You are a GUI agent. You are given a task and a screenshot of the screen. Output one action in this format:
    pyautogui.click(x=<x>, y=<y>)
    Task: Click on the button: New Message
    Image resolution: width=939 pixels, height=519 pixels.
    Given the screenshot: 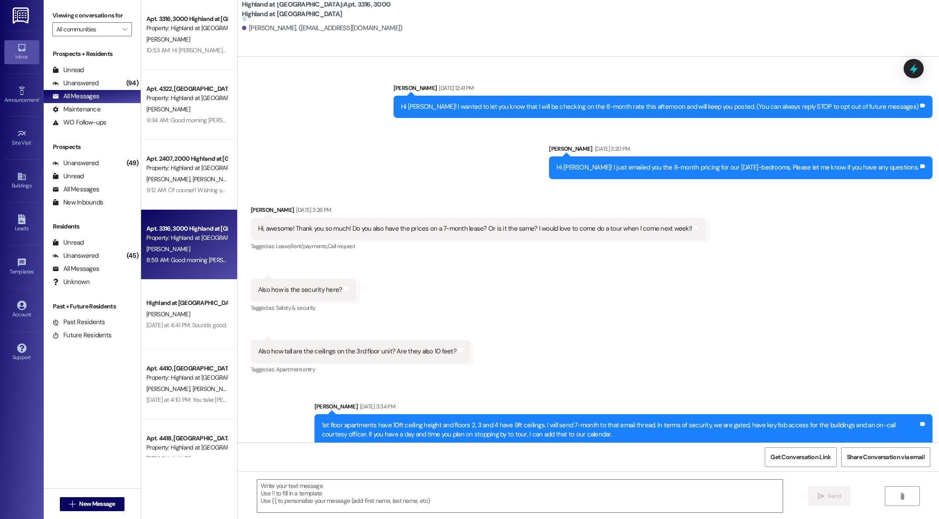 What is the action you would take?
    pyautogui.click(x=92, y=504)
    